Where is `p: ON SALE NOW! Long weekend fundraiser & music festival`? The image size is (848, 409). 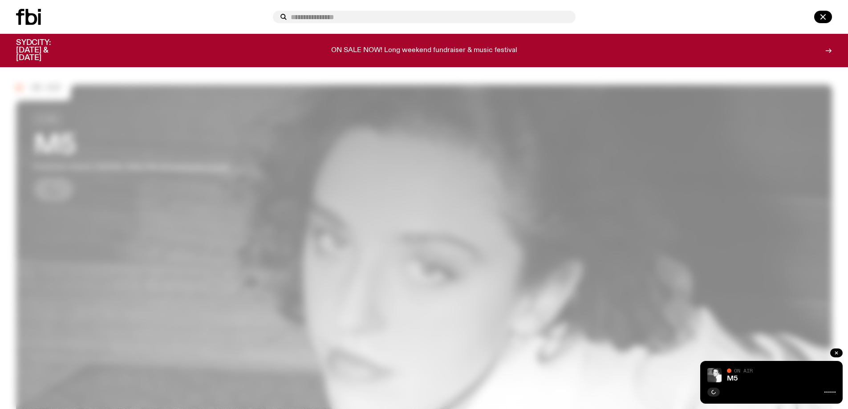
p: ON SALE NOW! Long weekend fundraiser & music festival is located at coordinates (424, 51).